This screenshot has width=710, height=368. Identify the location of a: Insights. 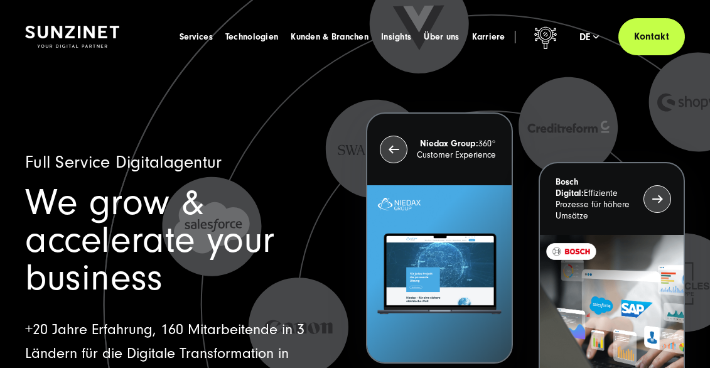
(396, 37).